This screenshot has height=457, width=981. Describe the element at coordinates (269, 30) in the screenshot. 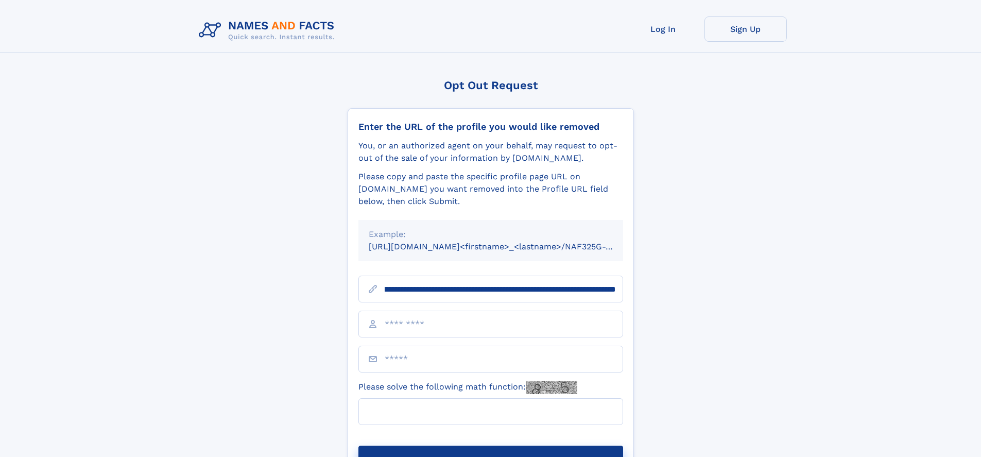

I see `img: Logo Names and Facts` at that location.